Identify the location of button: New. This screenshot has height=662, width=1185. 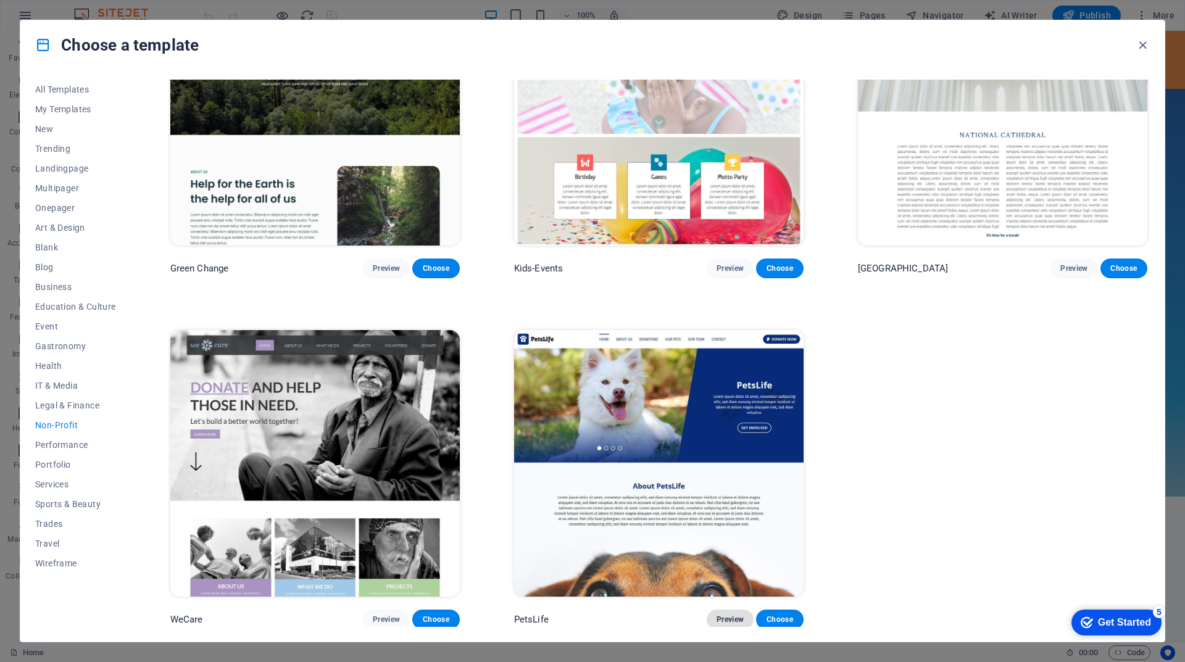
(75, 129).